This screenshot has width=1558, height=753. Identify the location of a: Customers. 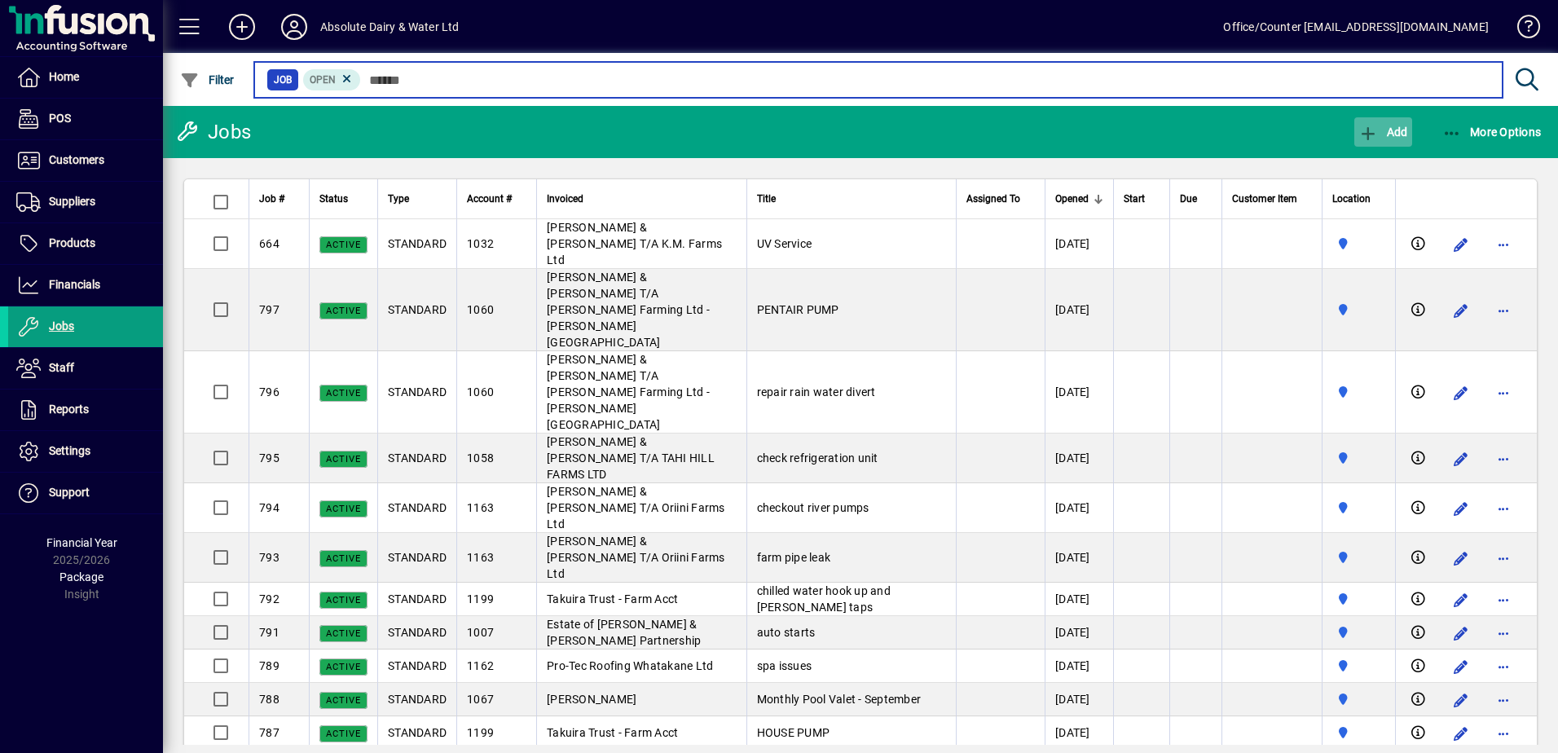
(86, 161).